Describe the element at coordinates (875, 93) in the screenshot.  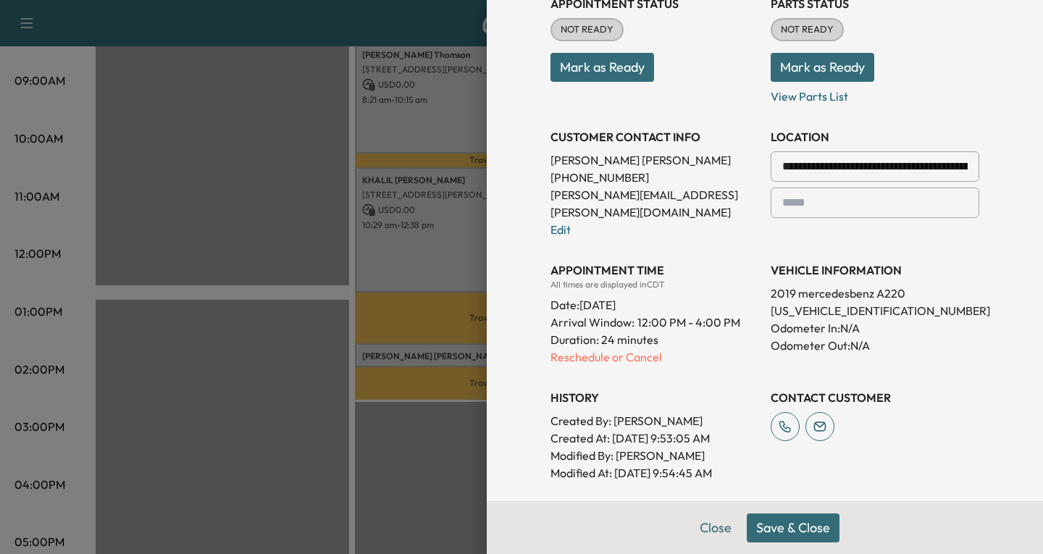
I see `p: View Parts List` at that location.